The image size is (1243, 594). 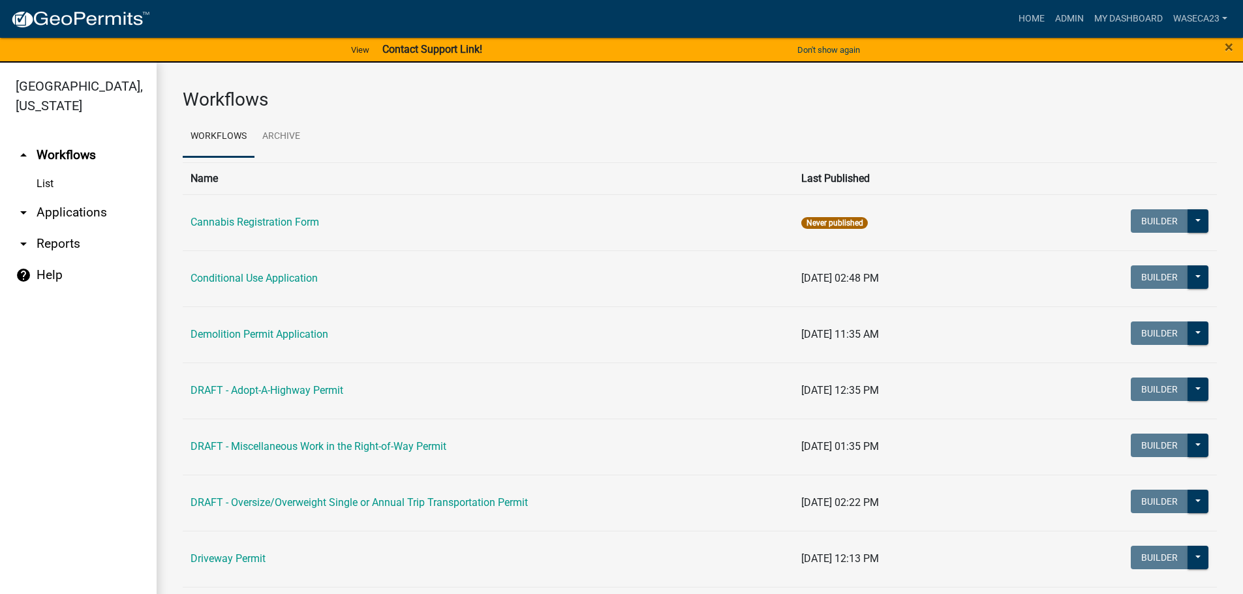 I want to click on i: help, so click(x=23, y=275).